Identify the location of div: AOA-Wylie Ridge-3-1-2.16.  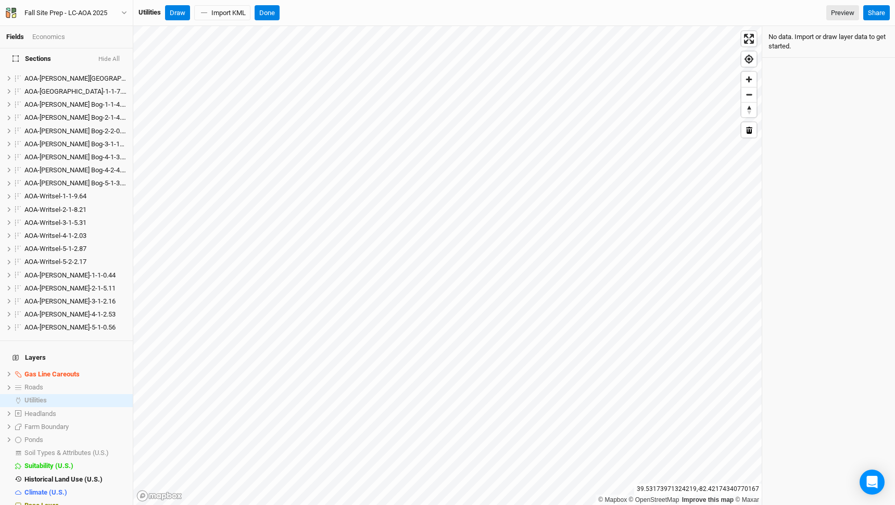
(75, 301).